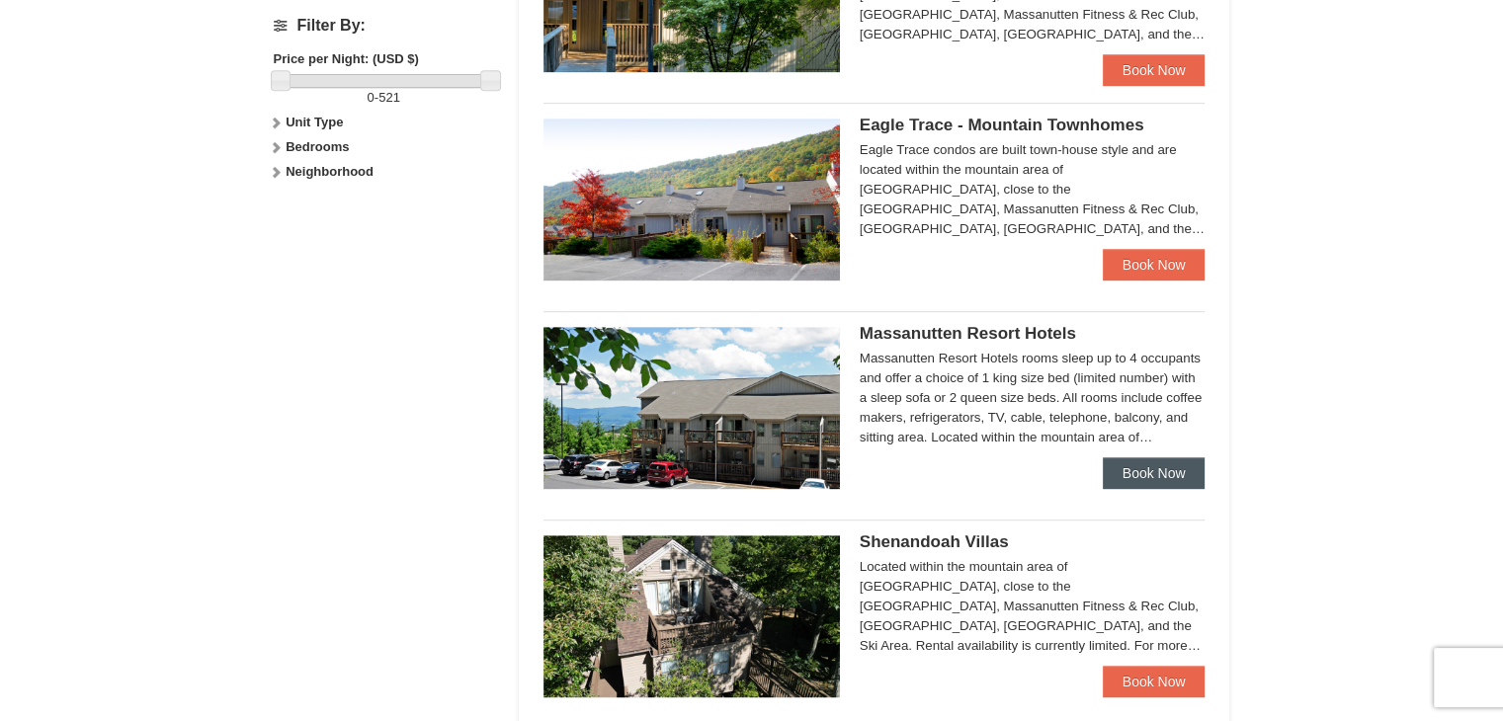  I want to click on h4: Filter By:, so click(383, 26).